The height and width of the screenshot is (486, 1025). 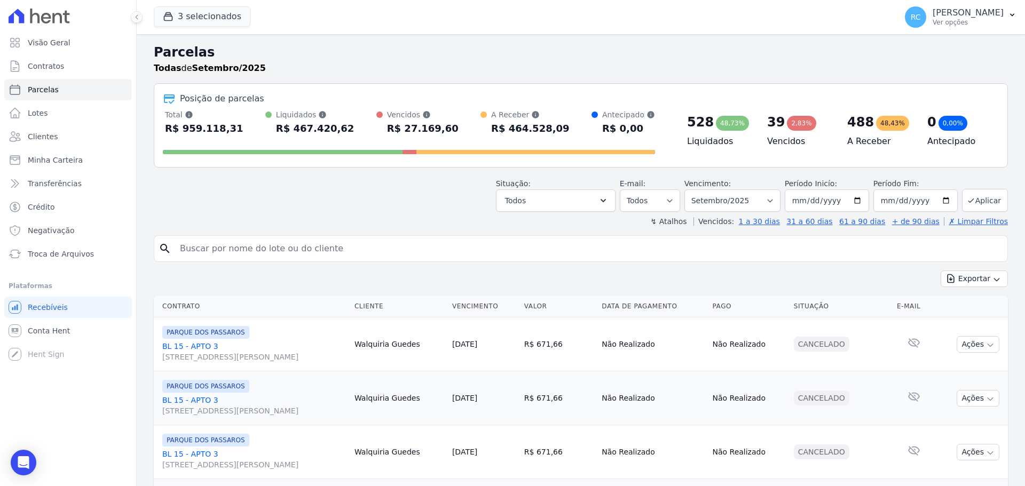 I want to click on div: R$ 464.528,09, so click(x=530, y=129).